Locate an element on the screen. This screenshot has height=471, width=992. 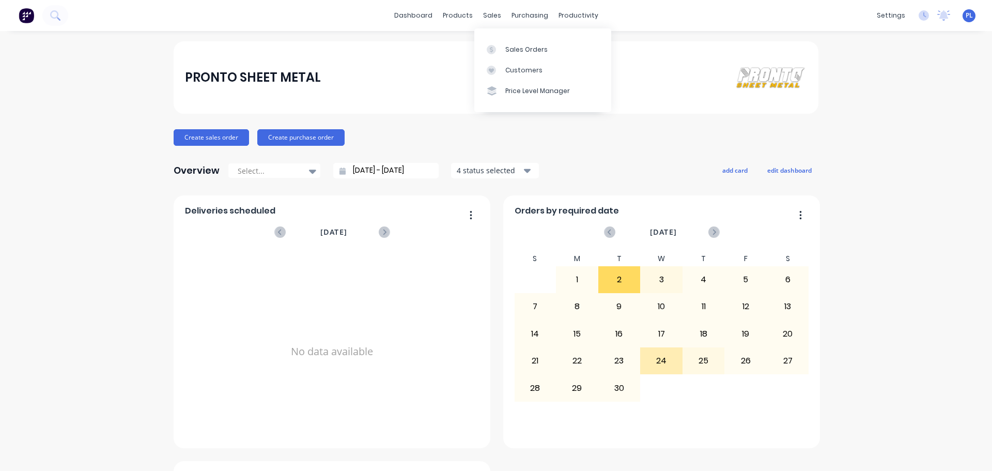
div: M is located at coordinates (577, 258).